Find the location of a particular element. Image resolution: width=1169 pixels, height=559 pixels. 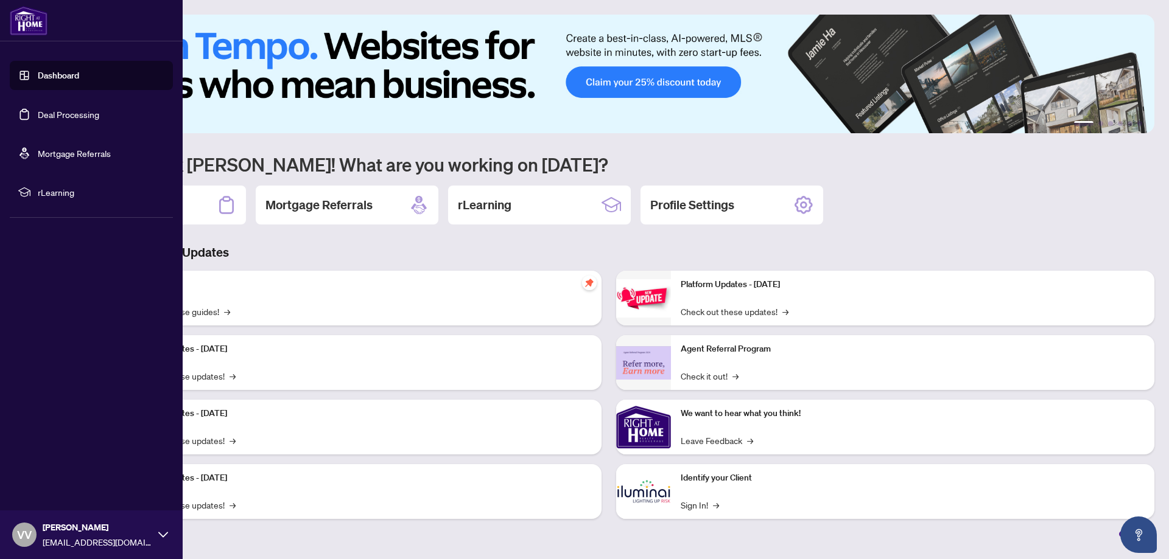

img: Platform Updates - June 23, 2025 is located at coordinates (643, 298).